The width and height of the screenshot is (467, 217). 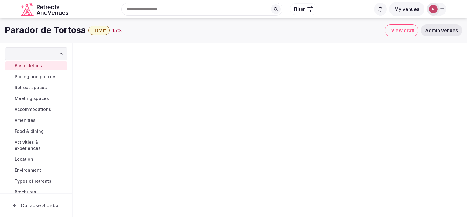 I want to click on h1: Parador de Tortosa, so click(x=45, y=30).